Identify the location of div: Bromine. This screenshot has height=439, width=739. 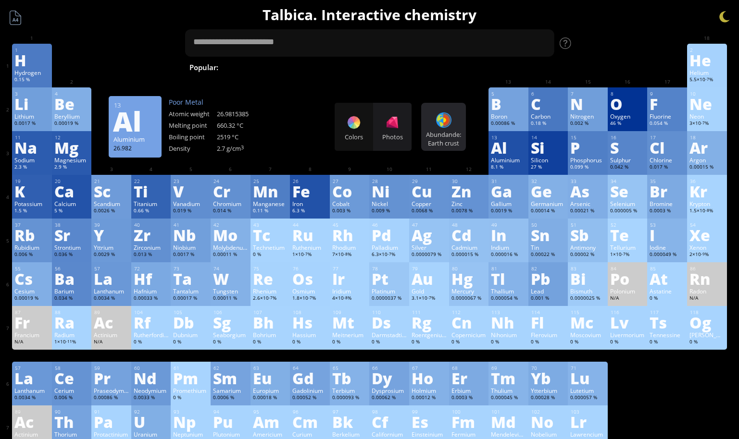
(666, 204).